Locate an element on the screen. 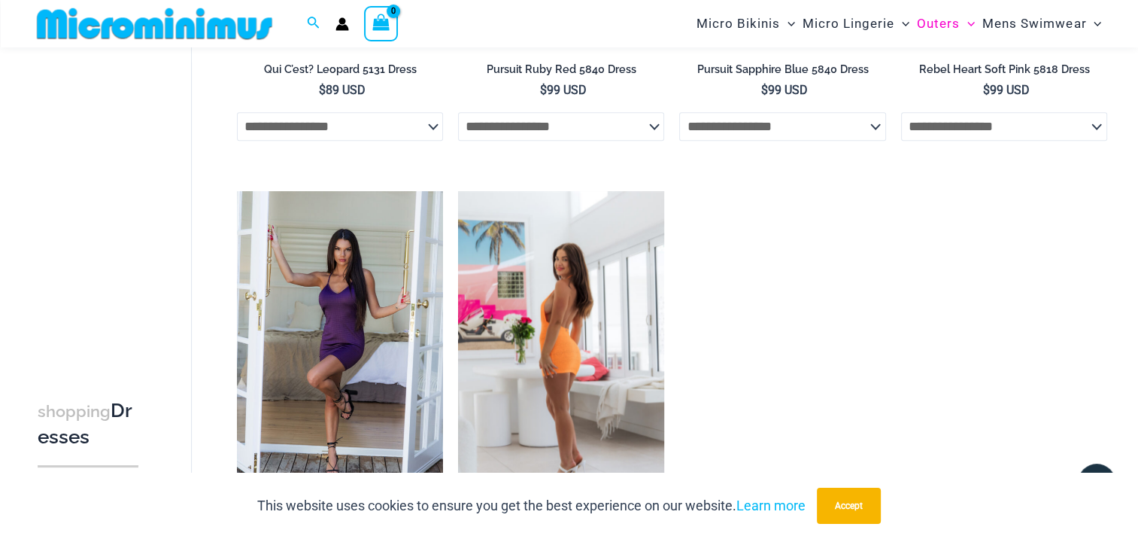  h2: Rebel Heart Soft Pink 5818 Dress is located at coordinates (1004, 69).